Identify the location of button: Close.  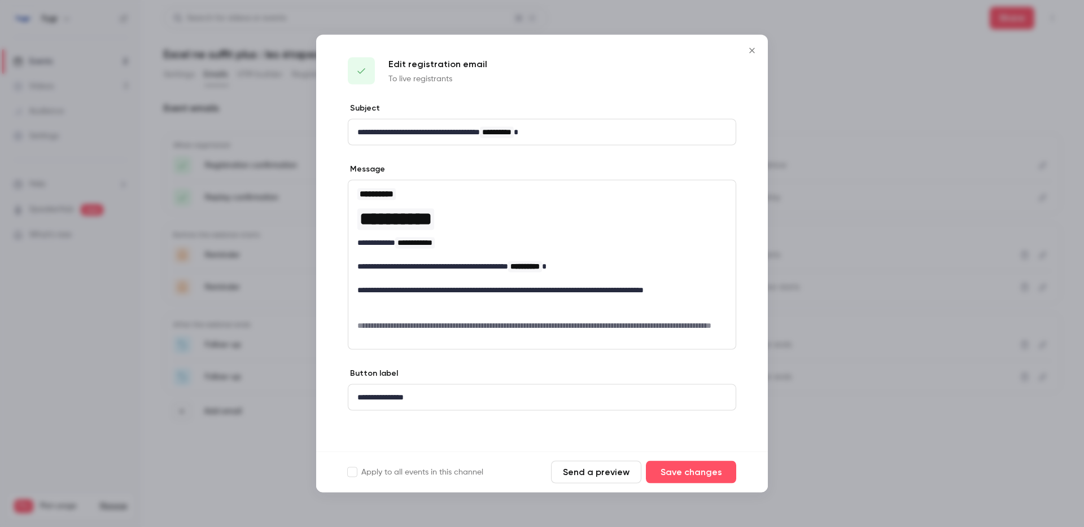
(752, 51).